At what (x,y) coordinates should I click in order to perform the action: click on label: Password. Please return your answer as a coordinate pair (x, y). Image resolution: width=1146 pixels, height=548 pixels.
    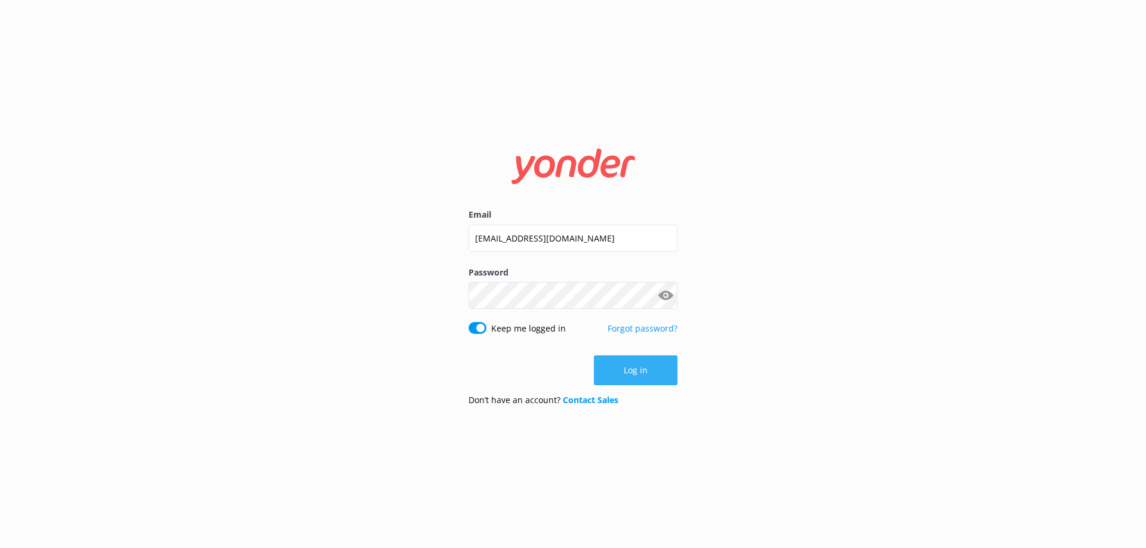
    Looking at the image, I should click on (573, 273).